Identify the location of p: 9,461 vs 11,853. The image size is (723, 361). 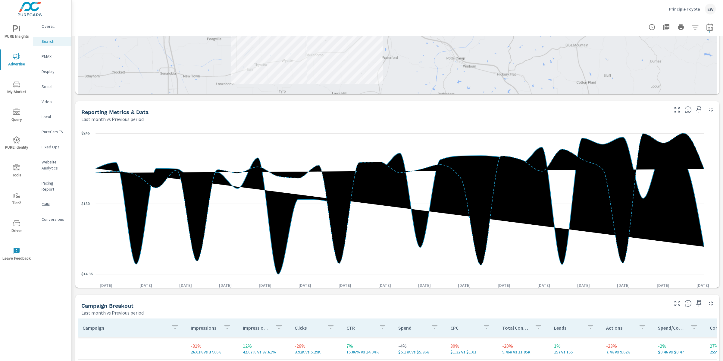
(524, 352).